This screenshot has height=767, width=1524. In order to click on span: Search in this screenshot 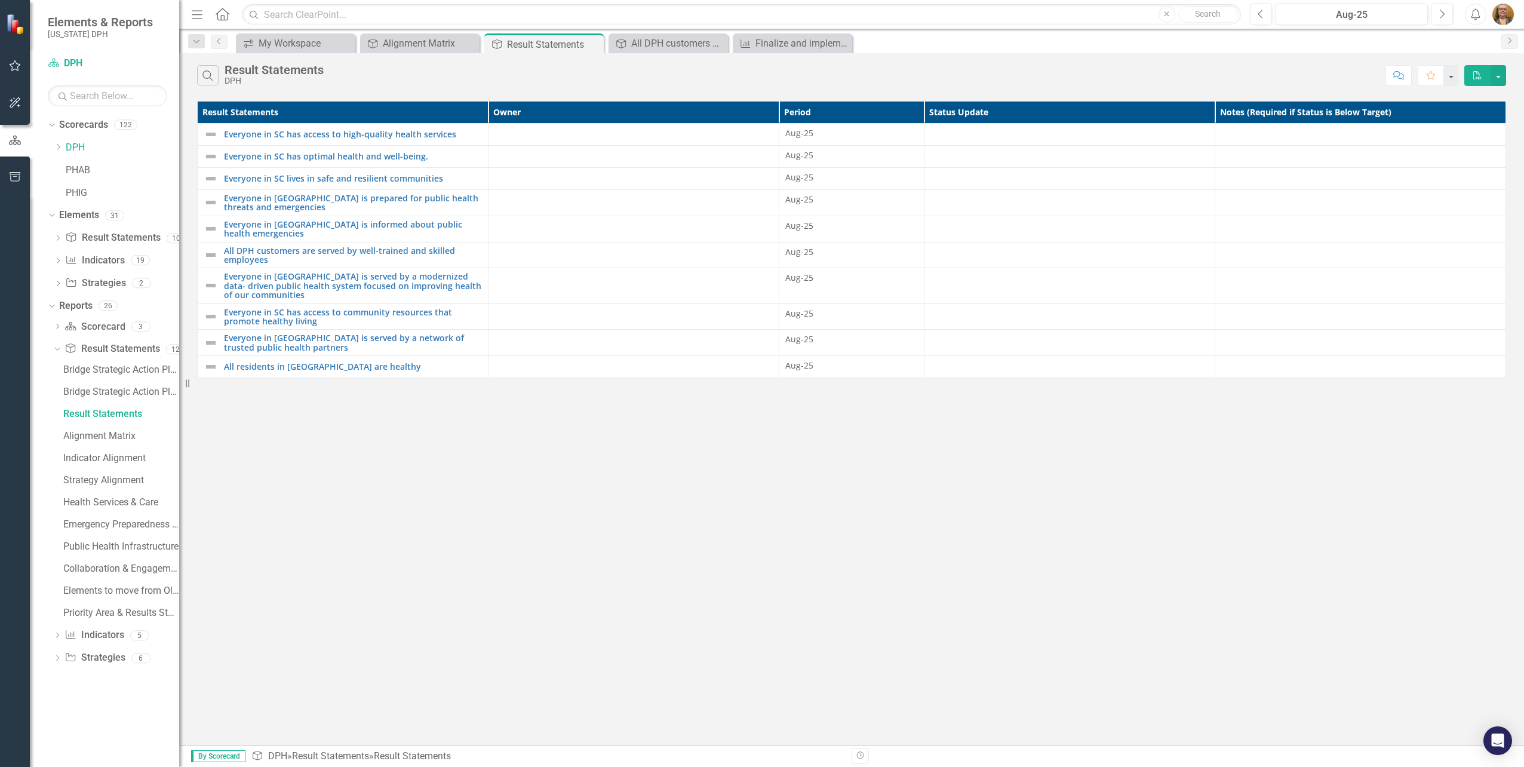, I will do `click(1207, 14)`.